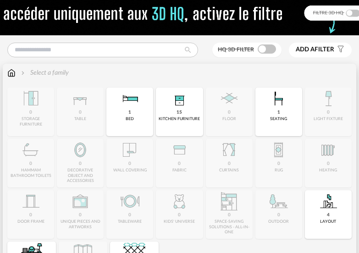  What do you see at coordinates (179, 119) in the screenshot?
I see `div: kitchen furniture` at bounding box center [179, 119].